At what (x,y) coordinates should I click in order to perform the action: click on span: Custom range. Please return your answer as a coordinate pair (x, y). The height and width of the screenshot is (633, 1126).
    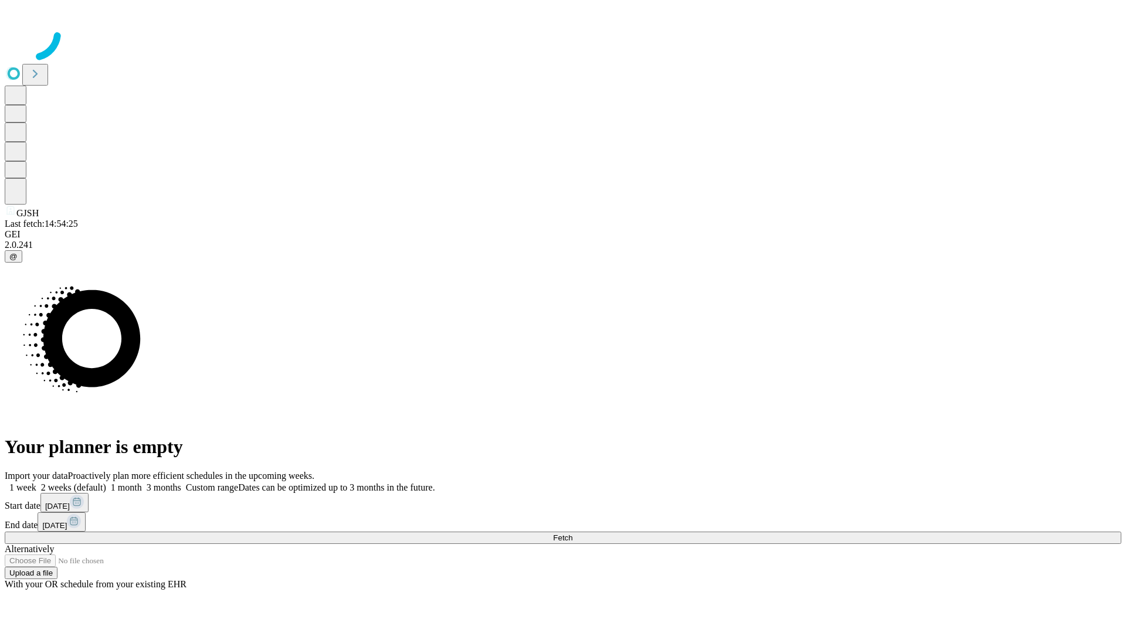
    Looking at the image, I should click on (212, 487).